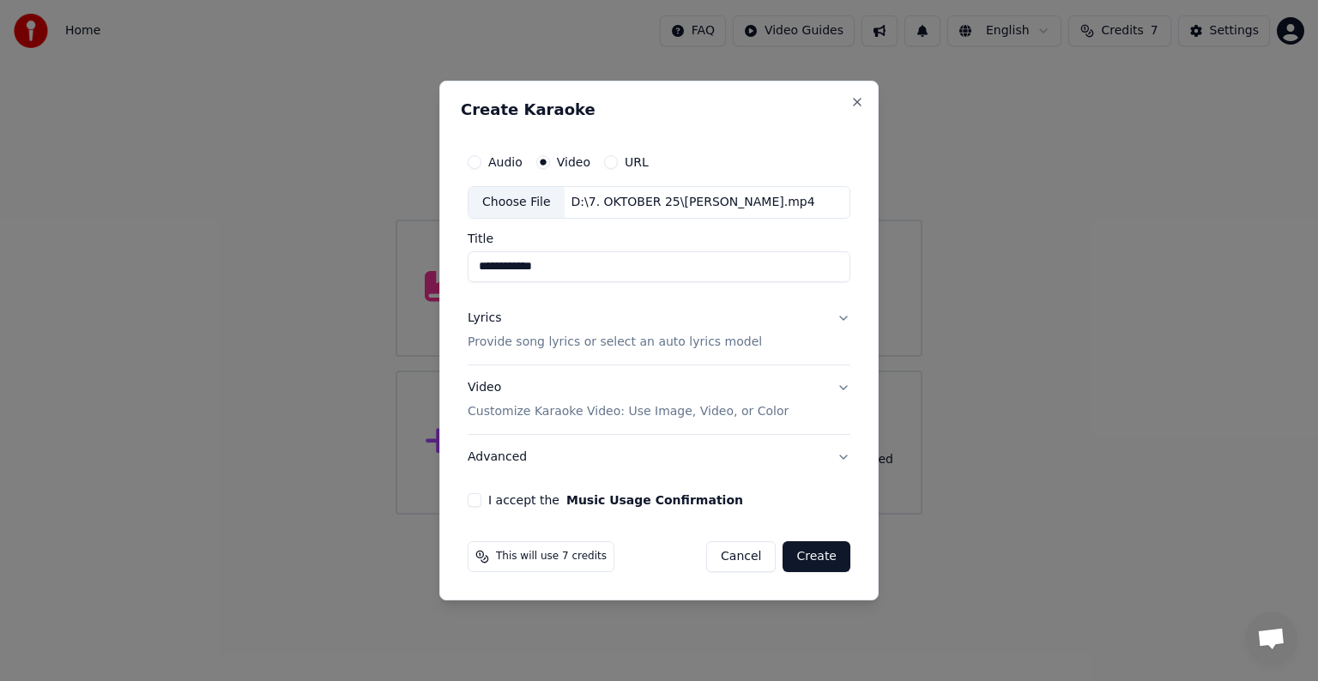 Image resolution: width=1318 pixels, height=681 pixels. I want to click on p: Customize Karaoke Video: Use Image, Video, or Color, so click(628, 412).